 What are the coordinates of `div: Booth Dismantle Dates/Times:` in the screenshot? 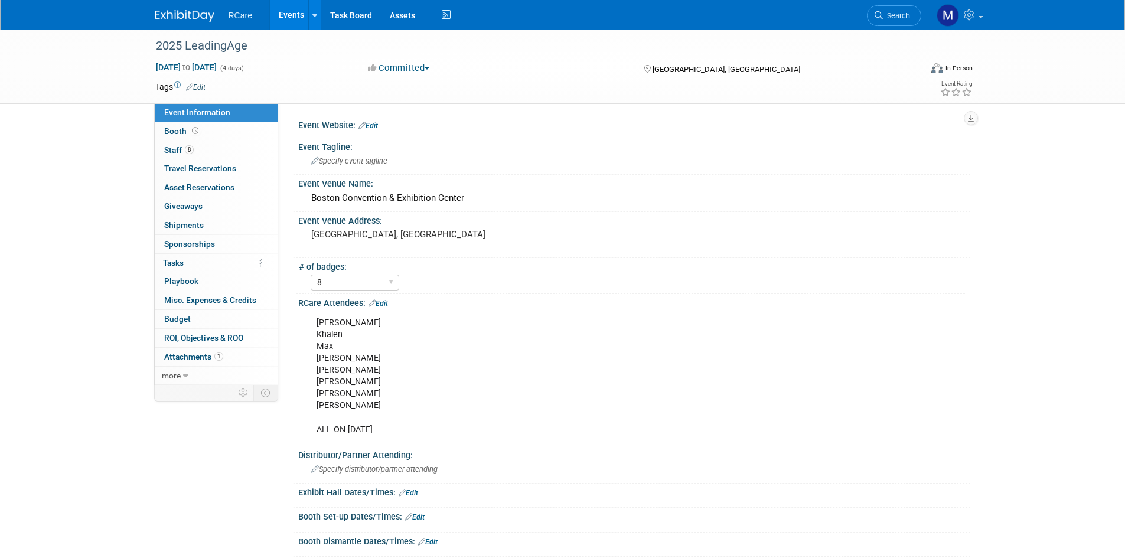 It's located at (634, 540).